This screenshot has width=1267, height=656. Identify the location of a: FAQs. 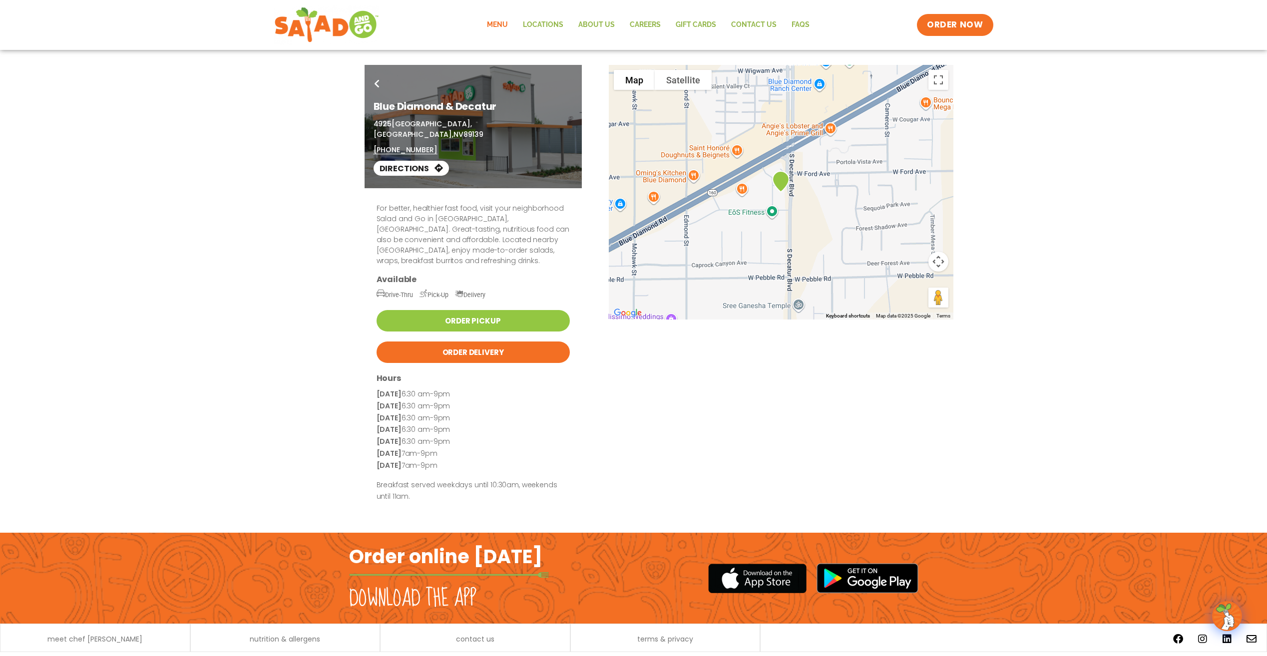
(800, 25).